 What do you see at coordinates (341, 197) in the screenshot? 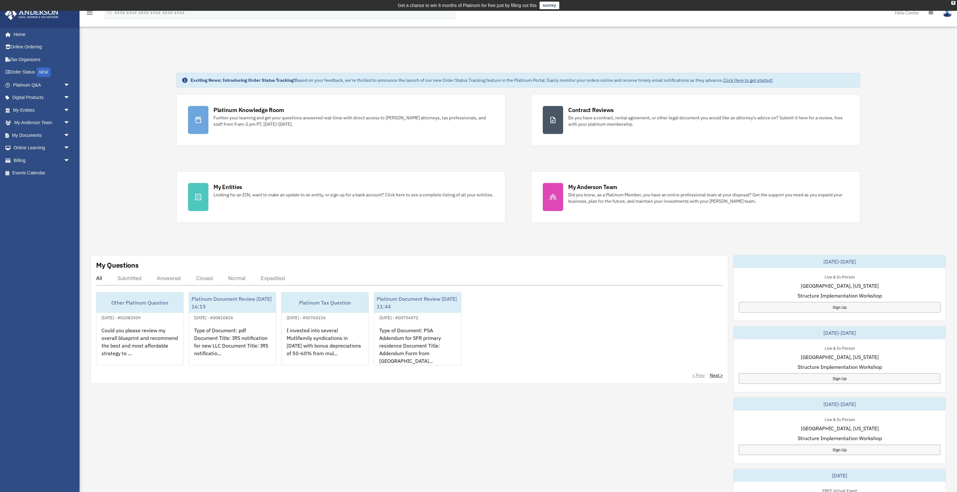
I see `a: My Entities Looking for an EIN, want to make an update to an entity, or sign up for a bank accoun...` at bounding box center [341, 197].